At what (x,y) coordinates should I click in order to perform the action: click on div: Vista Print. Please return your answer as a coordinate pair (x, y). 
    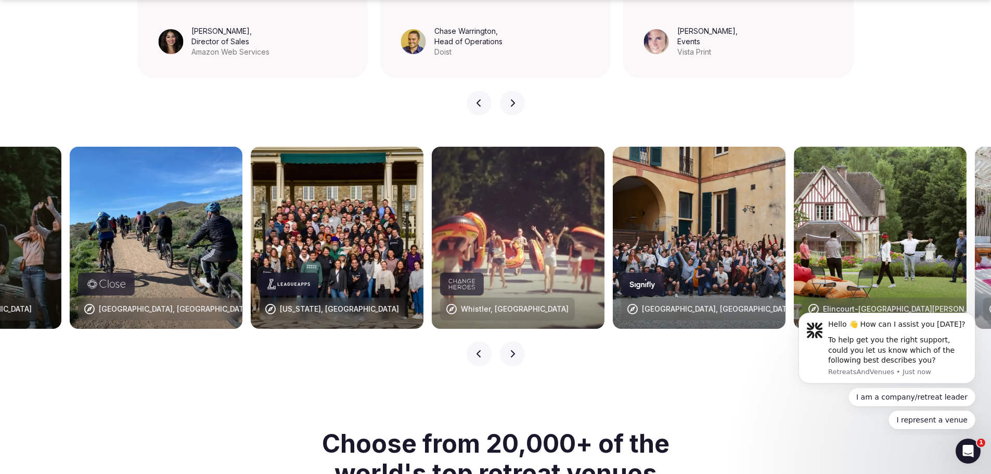
    Looking at the image, I should click on (708, 52).